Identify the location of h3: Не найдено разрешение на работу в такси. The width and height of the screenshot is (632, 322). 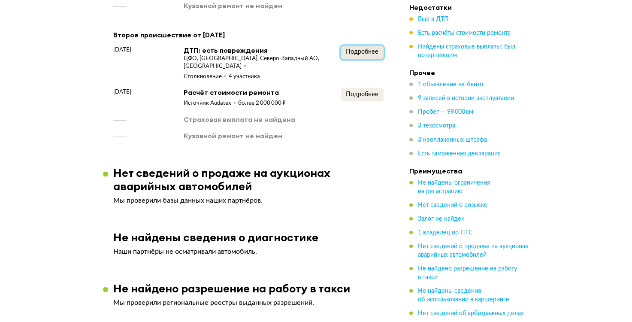
(232, 288).